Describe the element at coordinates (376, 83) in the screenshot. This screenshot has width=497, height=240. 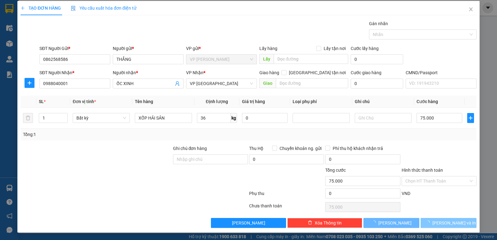
I see `input: Cước giao hàng` at that location.